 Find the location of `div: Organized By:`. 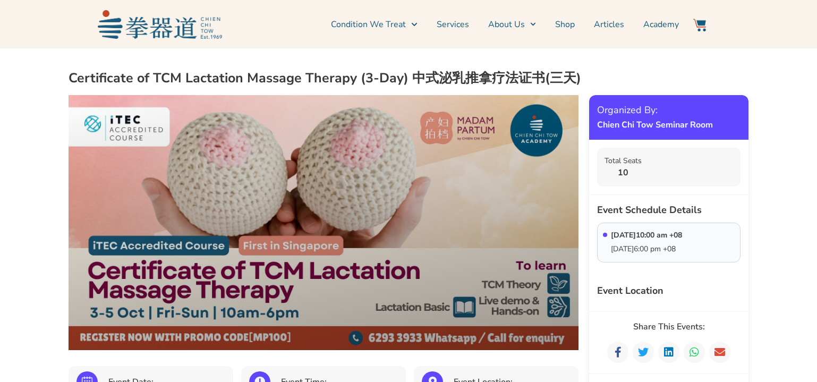

div: Organized By: is located at coordinates (655, 110).